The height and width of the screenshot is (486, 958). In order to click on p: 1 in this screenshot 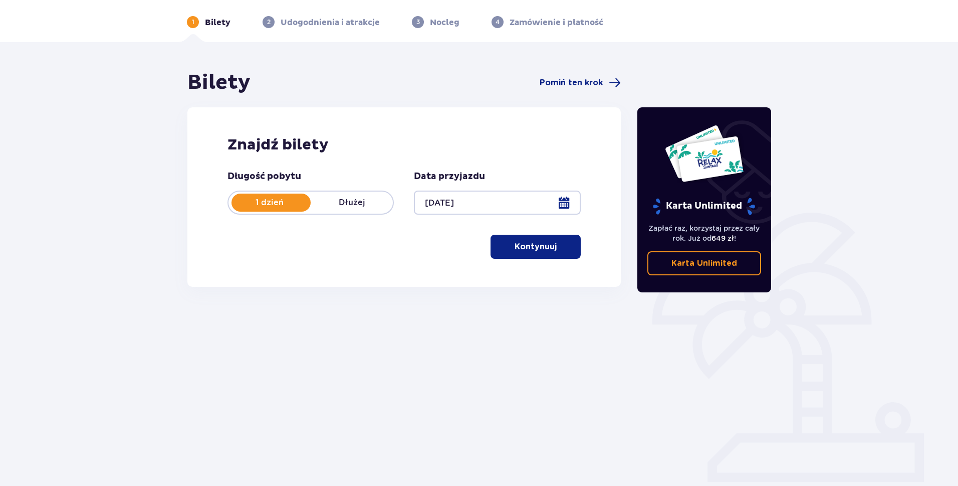, I will do `click(193, 22)`.